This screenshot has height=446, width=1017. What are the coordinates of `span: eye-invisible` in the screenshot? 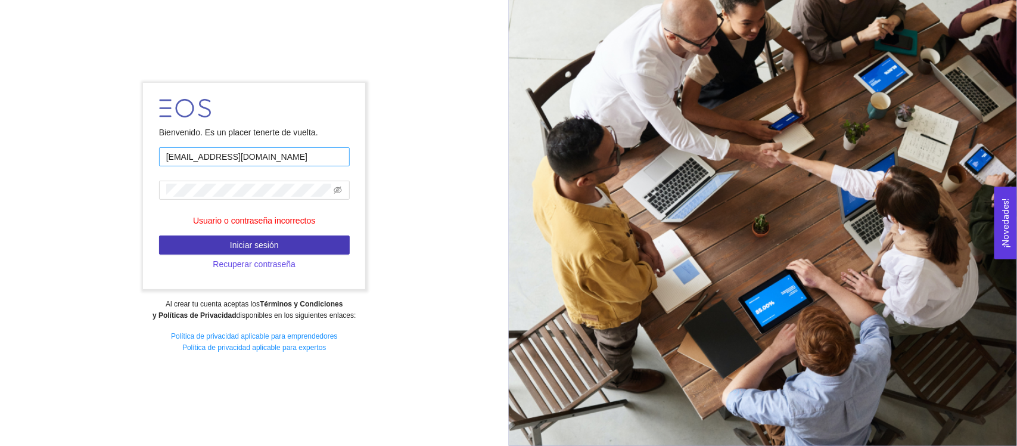 It's located at (338, 190).